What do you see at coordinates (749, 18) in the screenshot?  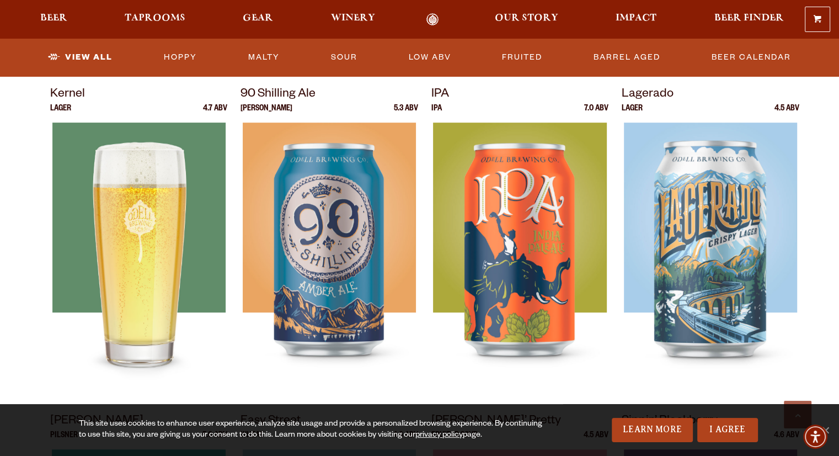 I see `span: Beer Finder` at bounding box center [749, 18].